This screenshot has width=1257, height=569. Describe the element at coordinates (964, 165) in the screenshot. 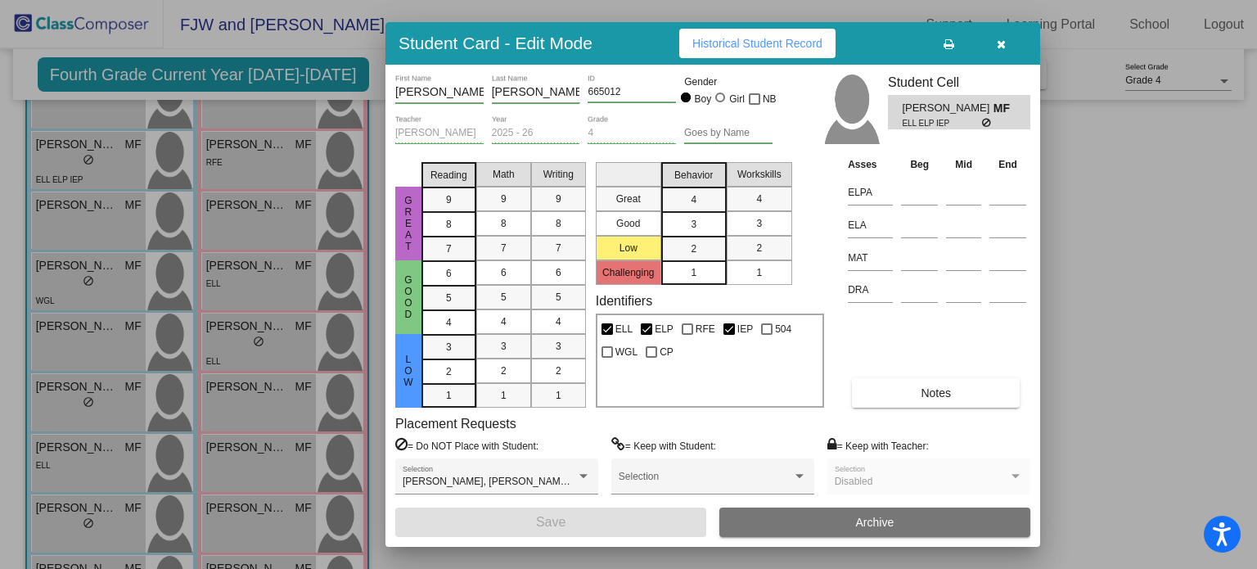

I see `th: Mid` at that location.